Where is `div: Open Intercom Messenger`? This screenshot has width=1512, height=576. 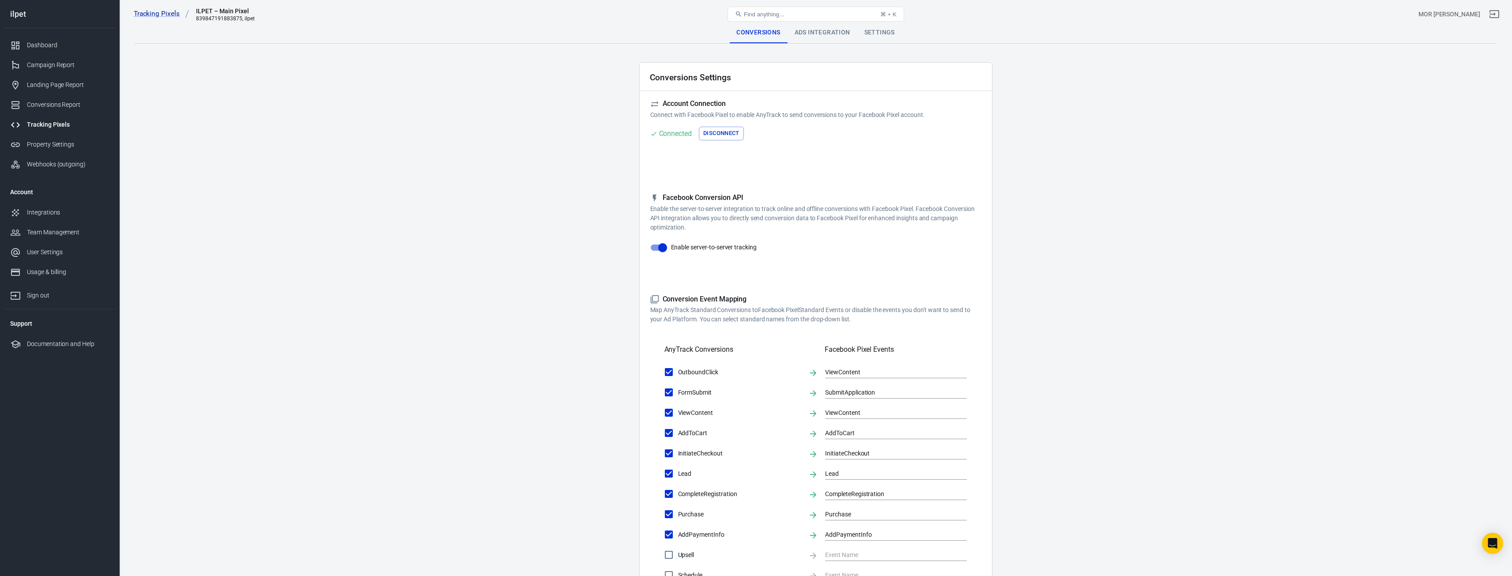
div: Open Intercom Messenger is located at coordinates (1492, 543).